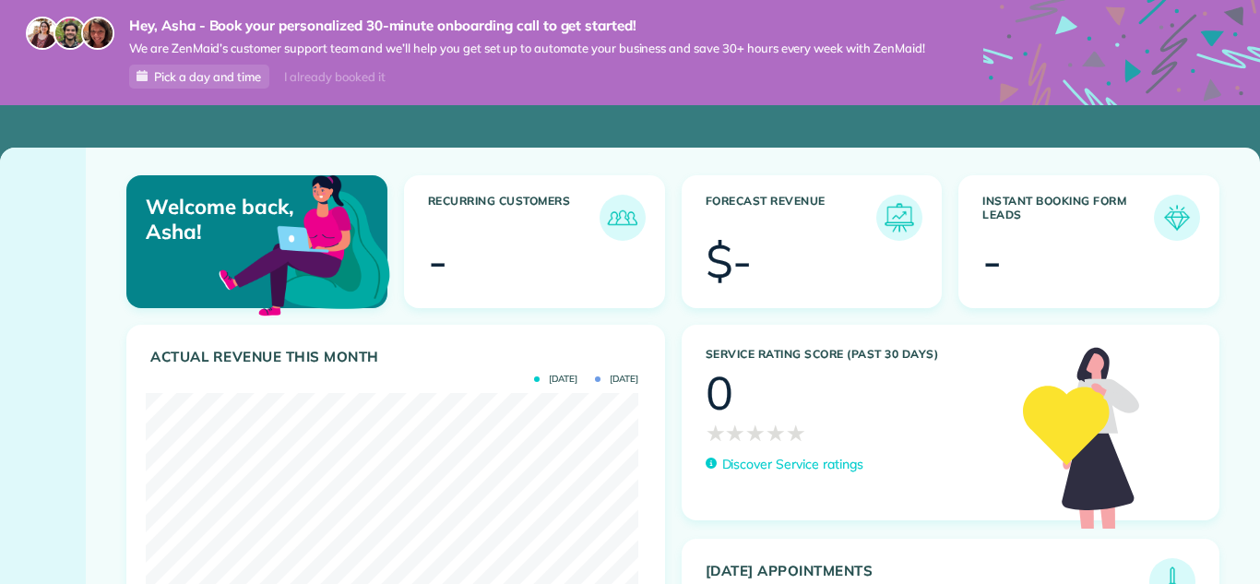  What do you see at coordinates (855, 354) in the screenshot?
I see `h3: Service Rating score (past 30 days)` at bounding box center [855, 354].